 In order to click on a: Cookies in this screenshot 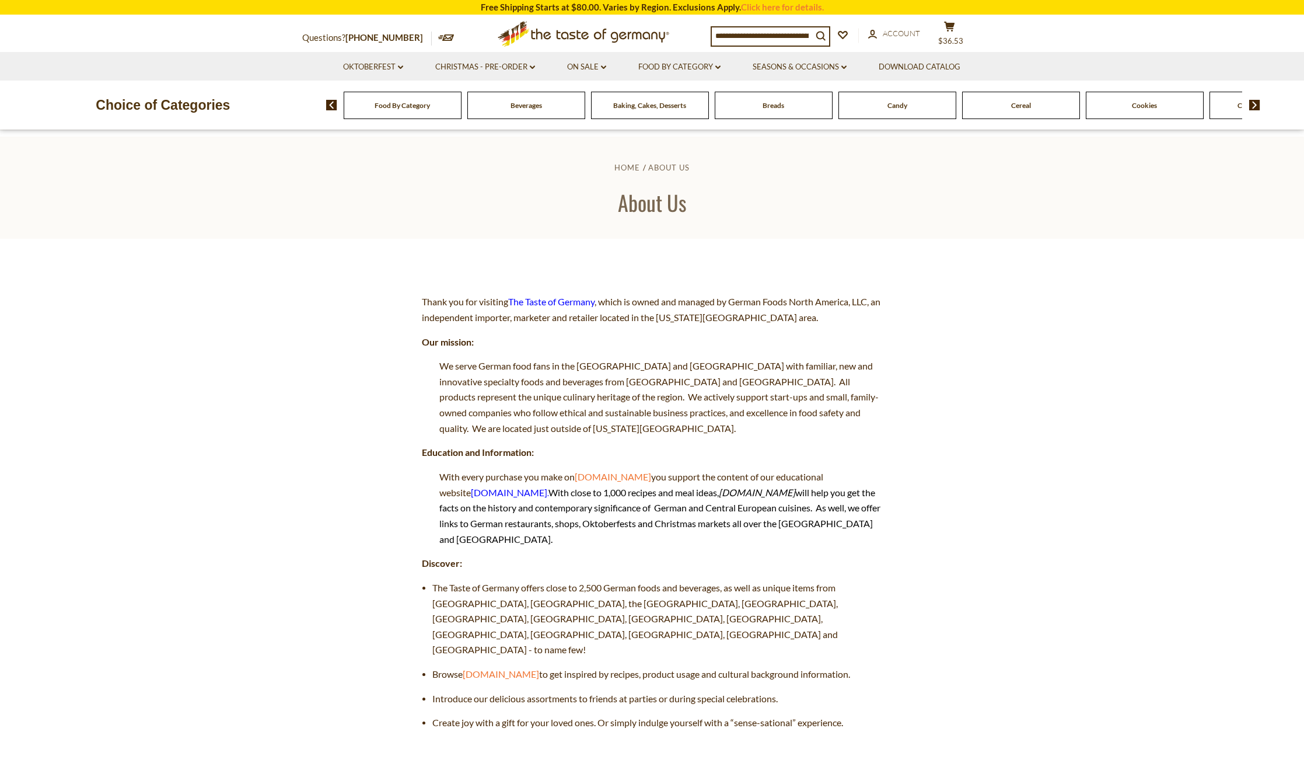, I will do `click(1144, 105)`.